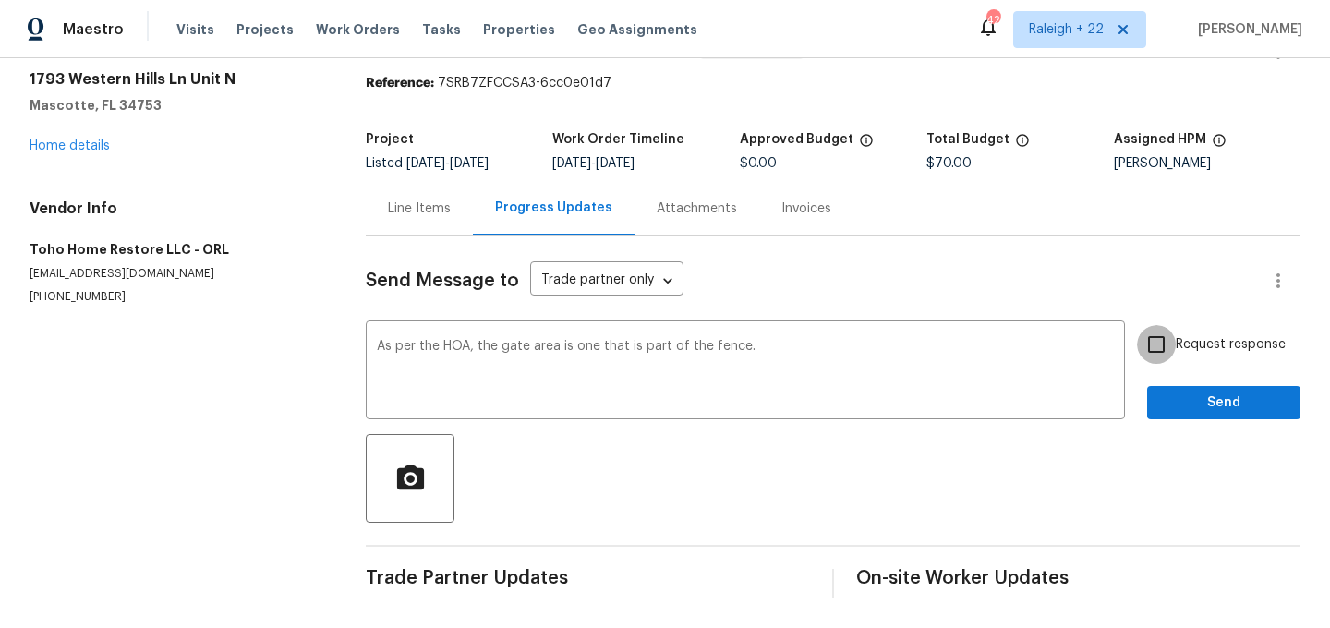  What do you see at coordinates (175, 105) in the screenshot?
I see `h5: Mascotte, FL 34753` at bounding box center [175, 105].